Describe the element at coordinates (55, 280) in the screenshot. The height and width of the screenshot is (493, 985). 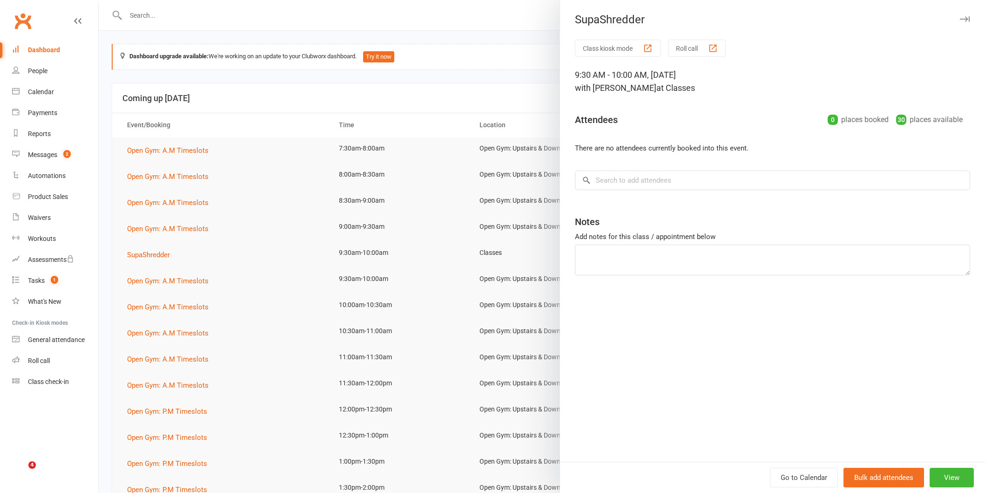
I see `a: Tasks 1` at that location.